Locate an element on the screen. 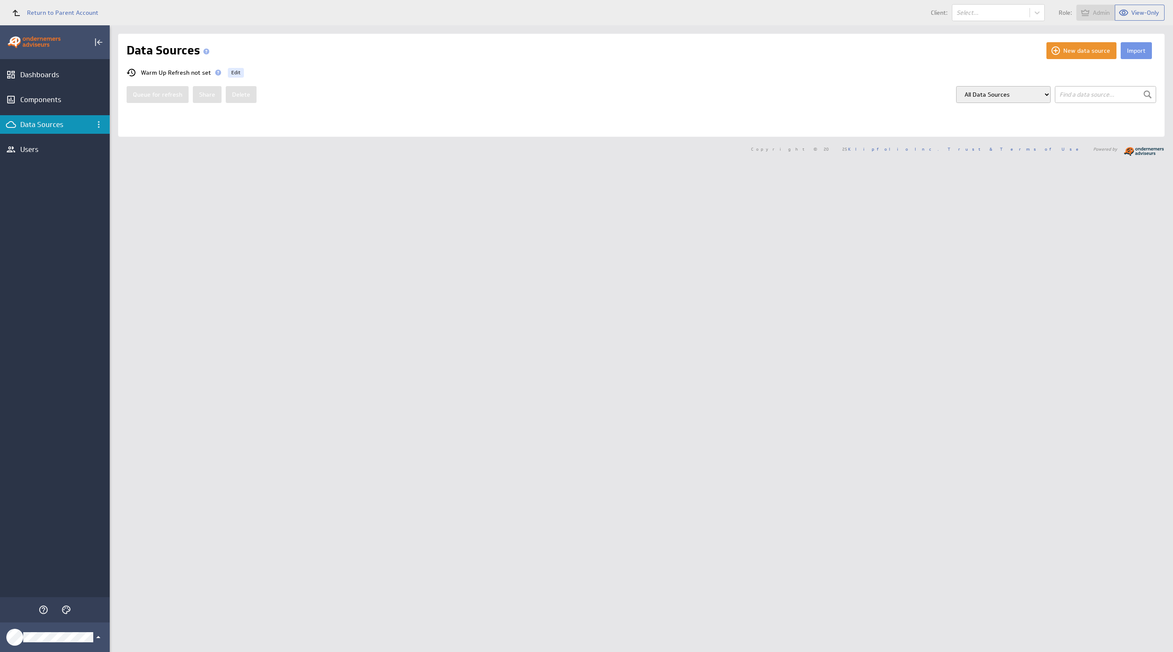 This screenshot has width=1173, height=652. span: Admin is located at coordinates (1101, 13).